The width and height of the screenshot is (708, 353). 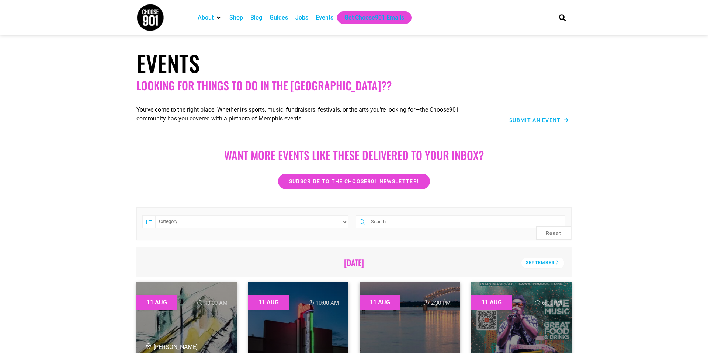 I want to click on div: Events, so click(x=325, y=18).